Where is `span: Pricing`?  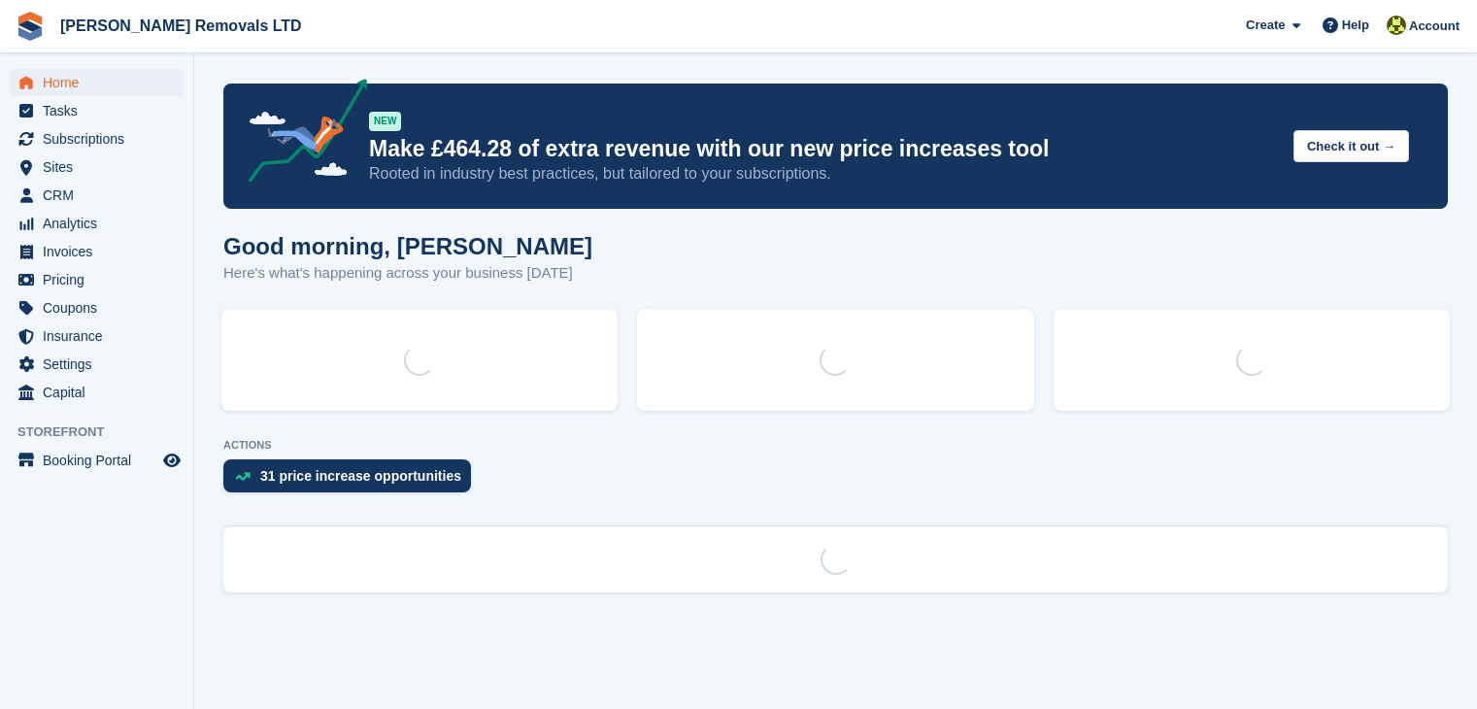 span: Pricing is located at coordinates (101, 280).